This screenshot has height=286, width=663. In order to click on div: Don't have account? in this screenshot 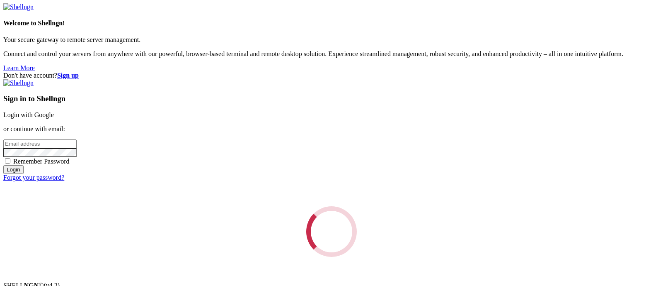, I will do `click(332, 75)`.